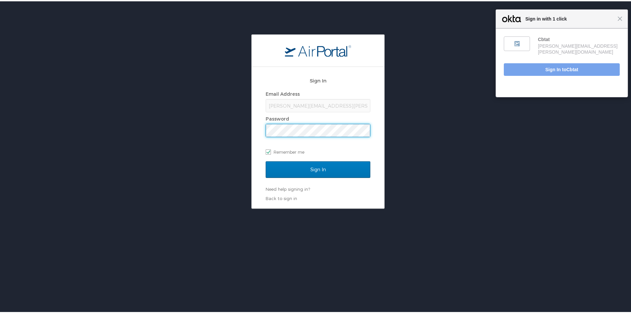 Image resolution: width=631 pixels, height=313 pixels. Describe the element at coordinates (318, 151) in the screenshot. I see `label: Remember me` at that location.